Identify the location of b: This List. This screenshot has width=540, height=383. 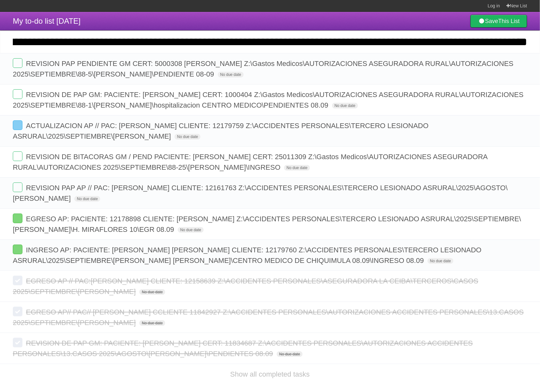
(509, 21).